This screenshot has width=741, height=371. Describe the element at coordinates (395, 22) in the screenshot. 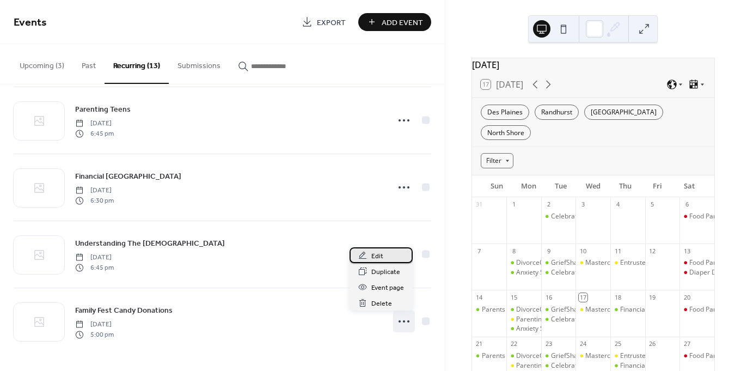

I see `a: Add Event` at that location.